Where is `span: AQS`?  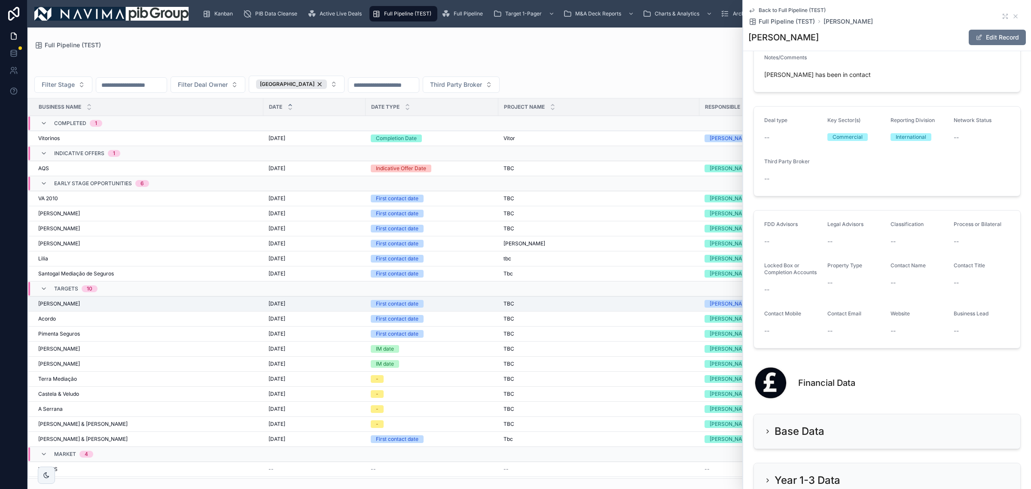 span: AQS is located at coordinates (43, 168).